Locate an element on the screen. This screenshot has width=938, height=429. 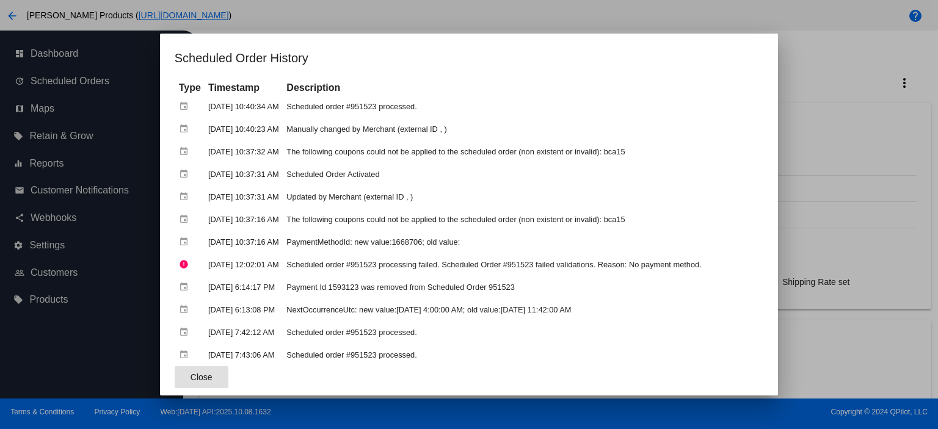
td: PaymentMethodId: new value:1668706; old value: is located at coordinates (523, 242).